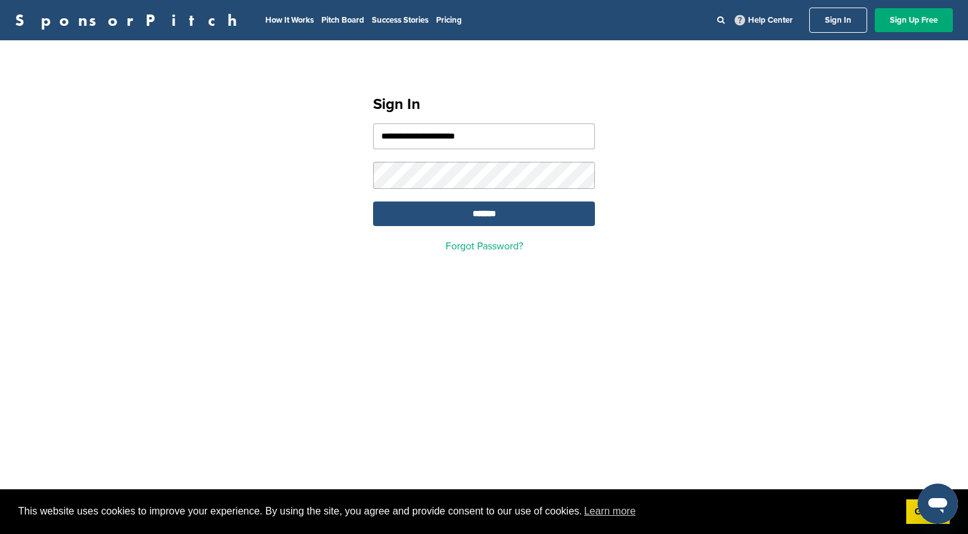  I want to click on a: learn more about cookies, so click(610, 512).